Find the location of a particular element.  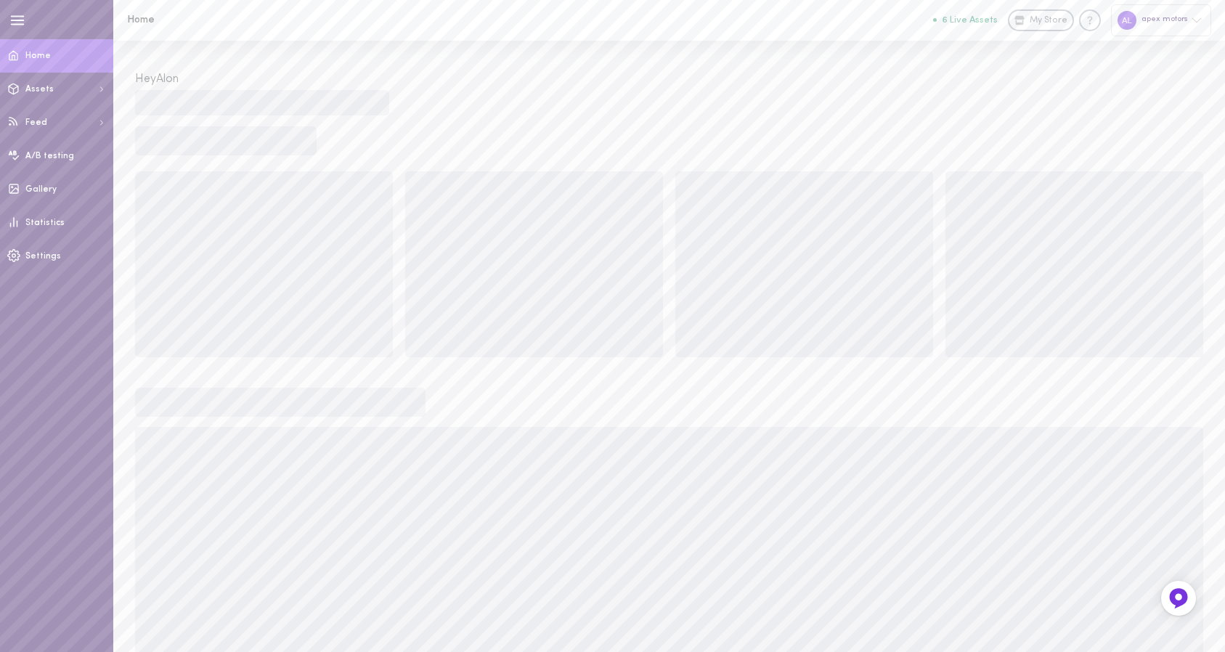

button: 6 Live Assets is located at coordinates (965, 20).